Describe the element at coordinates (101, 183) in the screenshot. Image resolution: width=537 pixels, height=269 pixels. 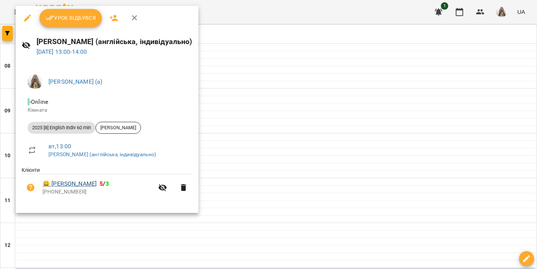
I see `span: 5` at that location.